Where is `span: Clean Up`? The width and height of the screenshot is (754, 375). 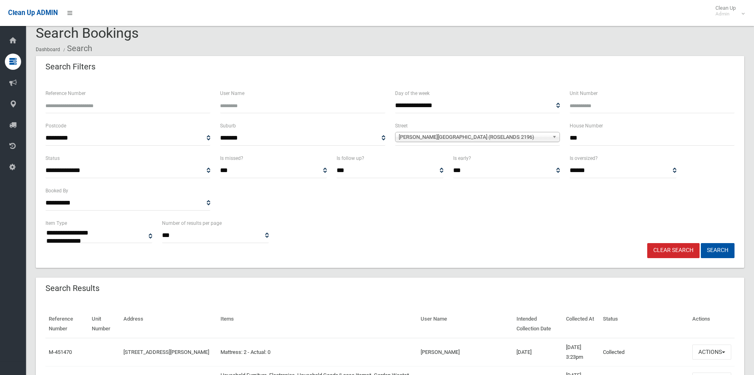 span: Clean Up is located at coordinates (727, 11).